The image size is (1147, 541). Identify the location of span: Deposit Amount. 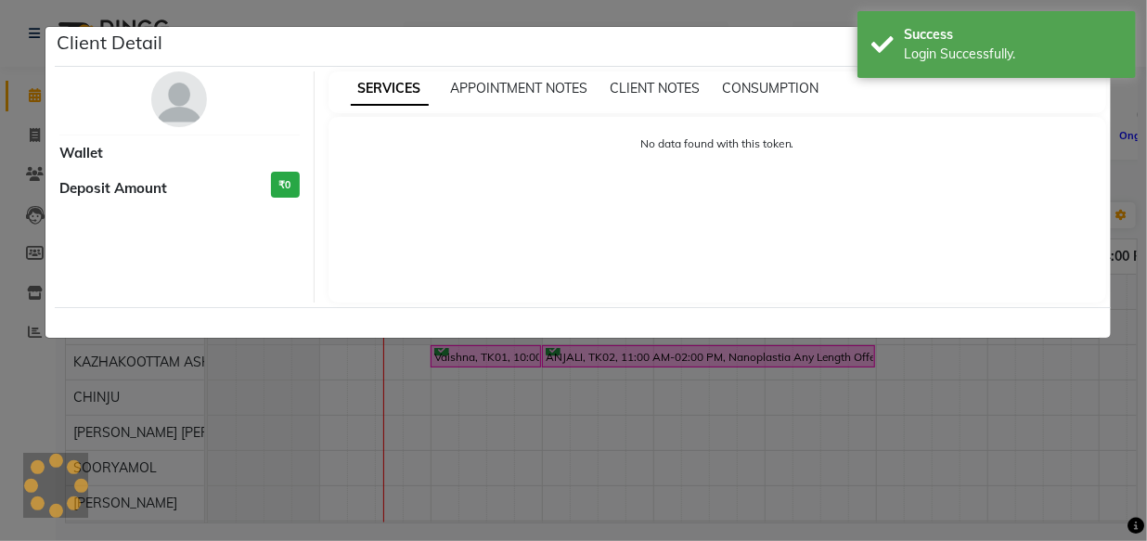
(113, 188).